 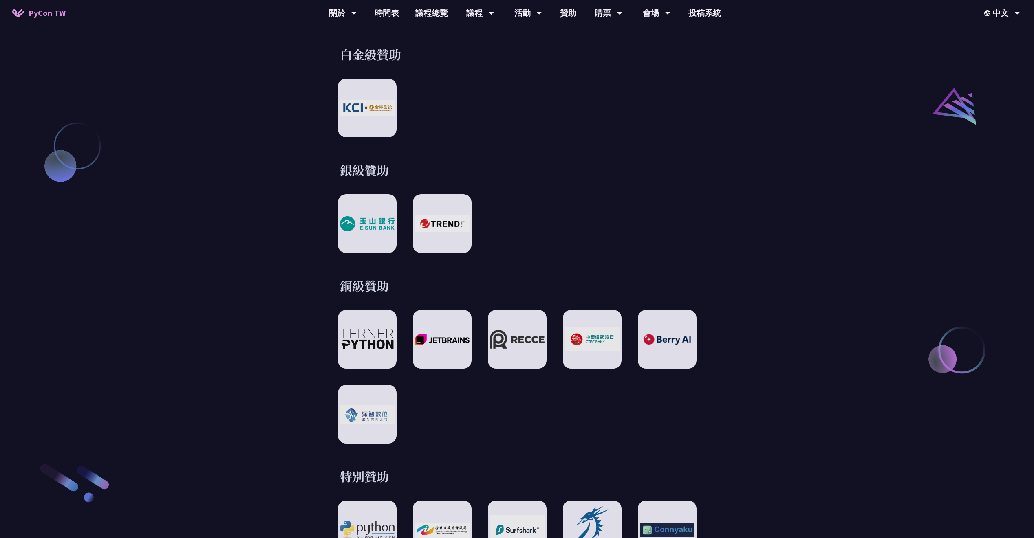 I want to click on img: Berry AI, so click(x=667, y=339).